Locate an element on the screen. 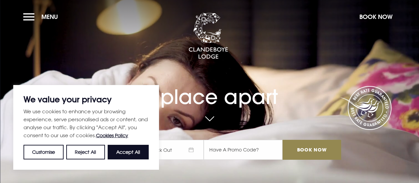 This screenshot has width=419, height=183. button: Book Now is located at coordinates (376, 17).